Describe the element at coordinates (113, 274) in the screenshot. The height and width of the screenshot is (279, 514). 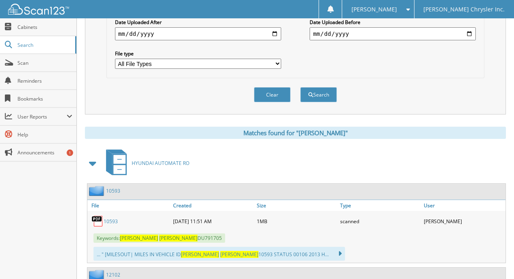
I see `a: 12102` at that location.